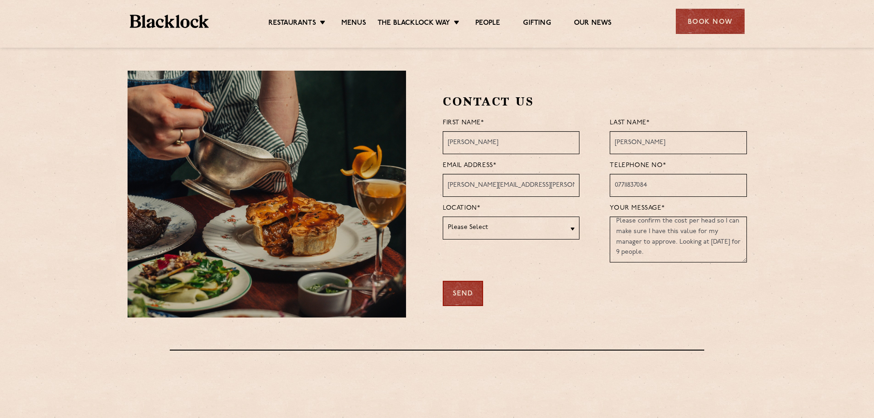  Describe the element at coordinates (511, 143) in the screenshot. I see `input: Type your first name` at that location.